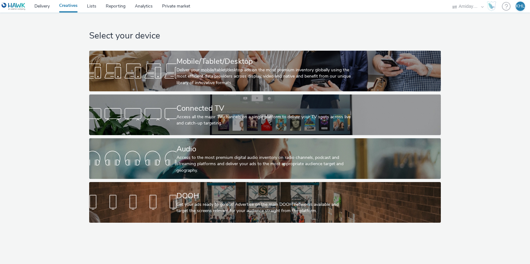 Image resolution: width=530 pixels, height=264 pixels. I want to click on img: undefined Logo, so click(13, 6).